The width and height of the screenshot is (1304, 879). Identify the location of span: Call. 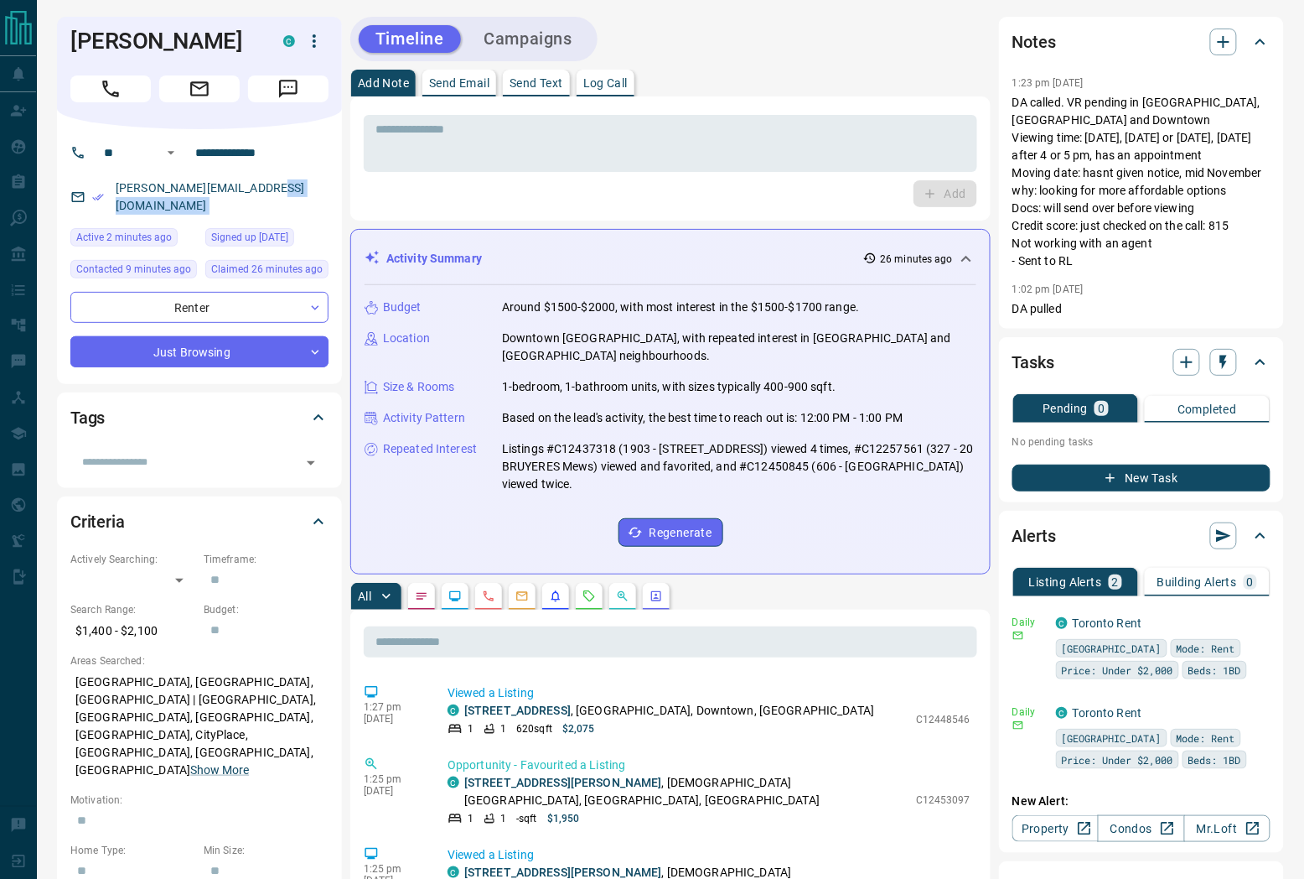
(111, 89).